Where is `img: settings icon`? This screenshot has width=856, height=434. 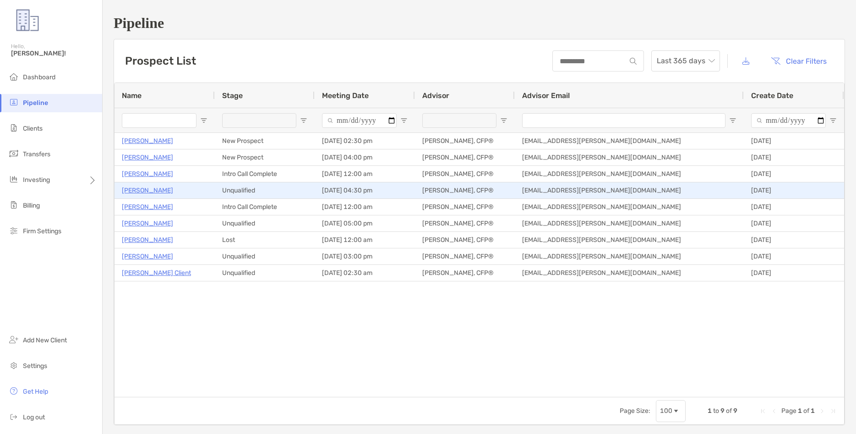 img: settings icon is located at coordinates (14, 365).